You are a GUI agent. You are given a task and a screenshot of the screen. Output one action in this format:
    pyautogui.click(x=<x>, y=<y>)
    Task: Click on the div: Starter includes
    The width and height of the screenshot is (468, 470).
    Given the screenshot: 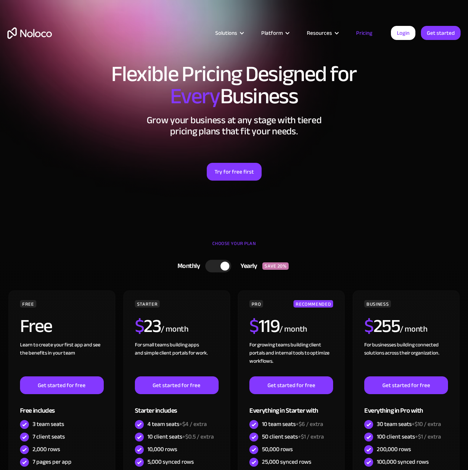 What is the action you would take?
    pyautogui.click(x=177, y=406)
    